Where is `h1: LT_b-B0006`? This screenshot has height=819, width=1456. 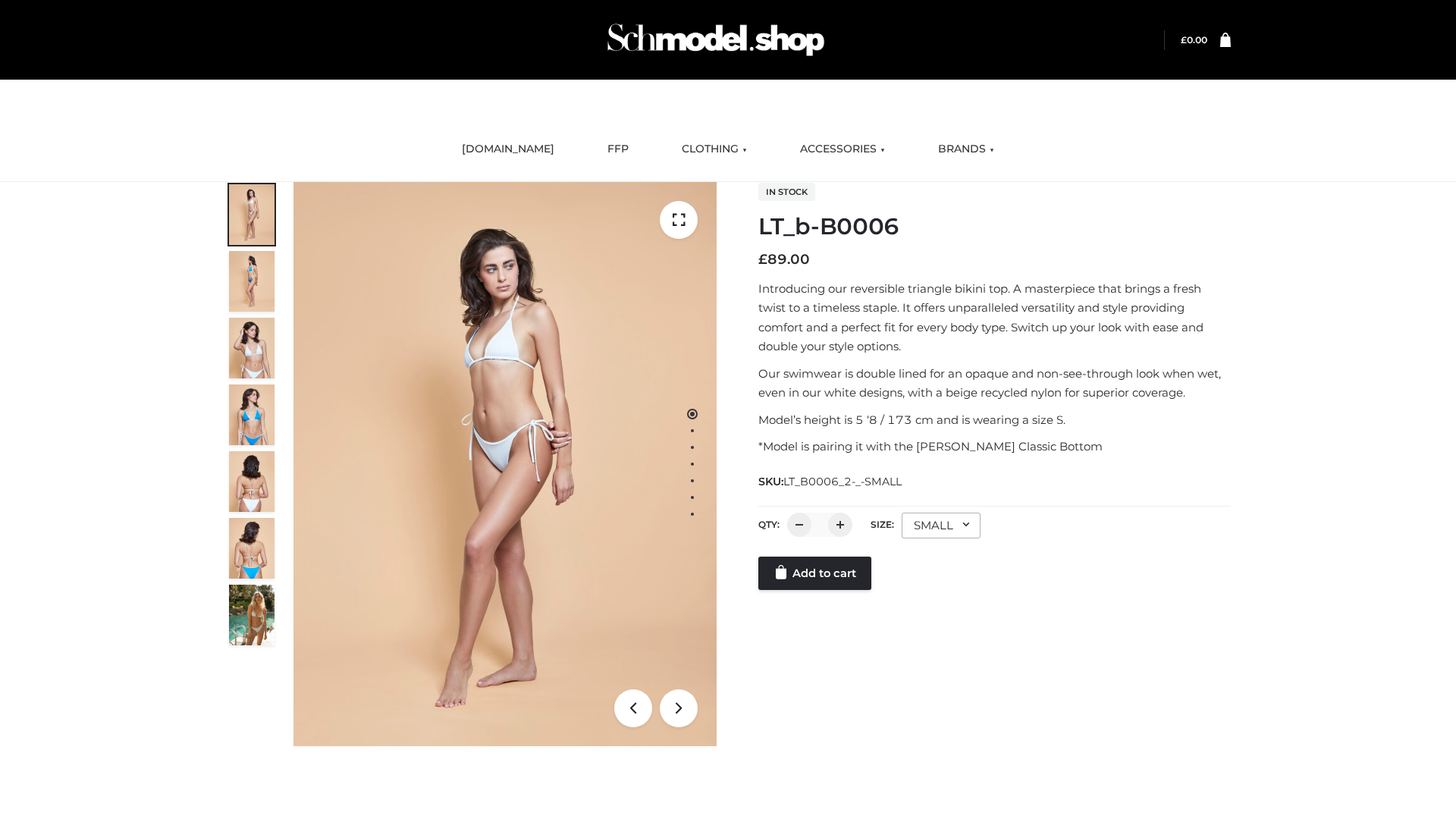 h1: LT_b-B0006 is located at coordinates (994, 227).